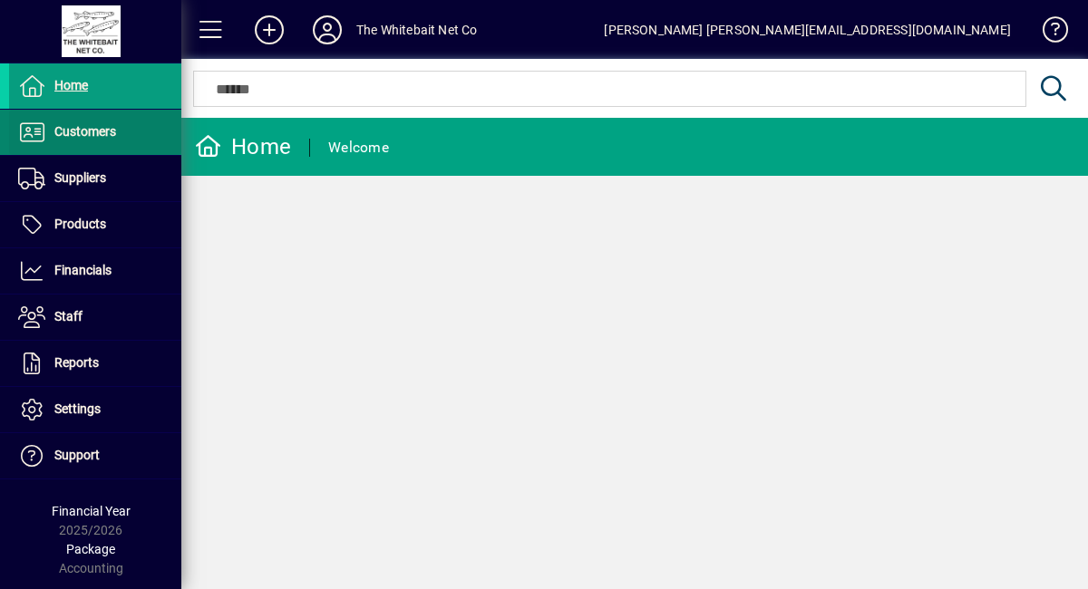  Describe the element at coordinates (80, 178) in the screenshot. I see `span: Suppliers` at that location.